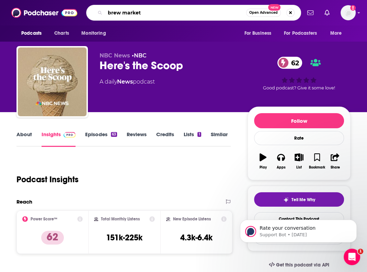 The width and height of the screenshot is (367, 272). What do you see at coordinates (127, 82) in the screenshot?
I see `div: A daily podcast` at bounding box center [127, 82].